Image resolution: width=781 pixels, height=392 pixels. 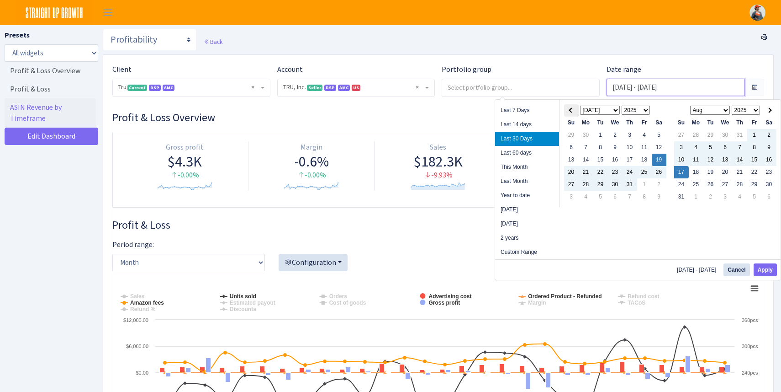 I want to click on td: 20, so click(x=726, y=172).